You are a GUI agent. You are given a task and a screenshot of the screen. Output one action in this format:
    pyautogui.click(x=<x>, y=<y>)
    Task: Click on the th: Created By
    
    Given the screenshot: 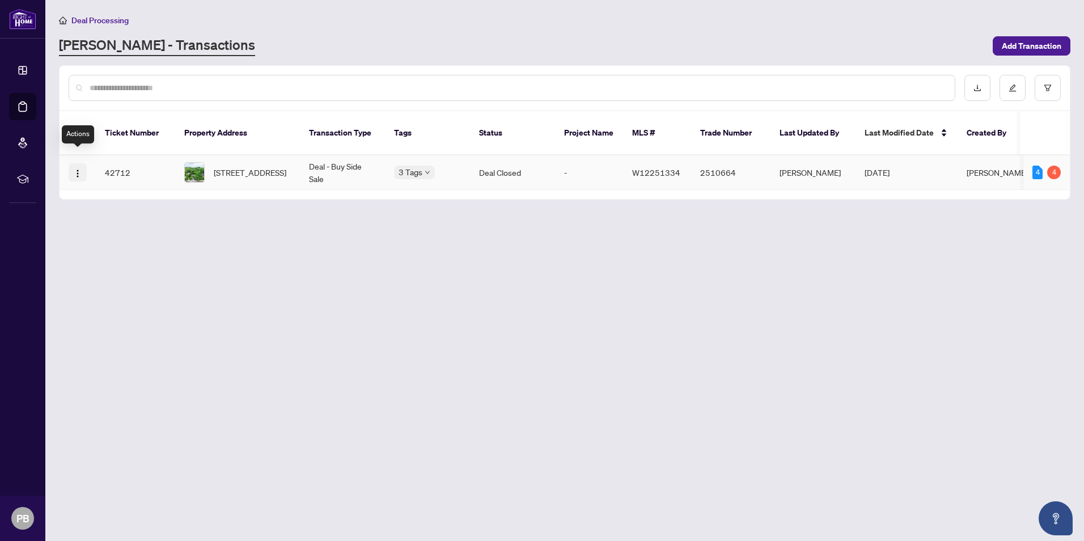 What is the action you would take?
    pyautogui.click(x=992, y=133)
    